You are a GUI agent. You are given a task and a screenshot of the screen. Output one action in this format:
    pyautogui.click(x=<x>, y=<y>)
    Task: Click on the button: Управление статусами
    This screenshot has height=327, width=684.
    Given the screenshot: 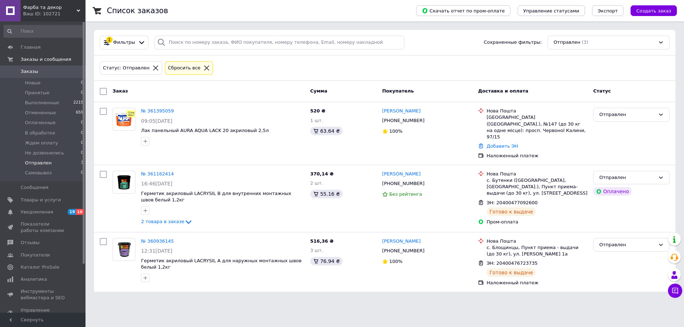 What is the action you would take?
    pyautogui.click(x=551, y=11)
    